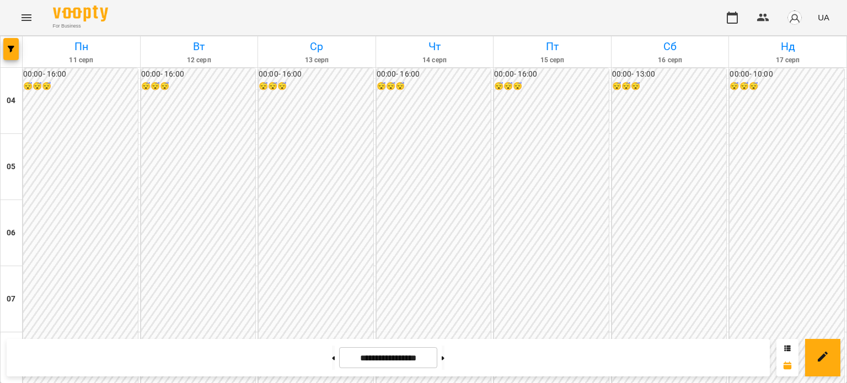 The width and height of the screenshot is (847, 383). Describe the element at coordinates (316, 46) in the screenshot. I see `h6: Ср` at that location.